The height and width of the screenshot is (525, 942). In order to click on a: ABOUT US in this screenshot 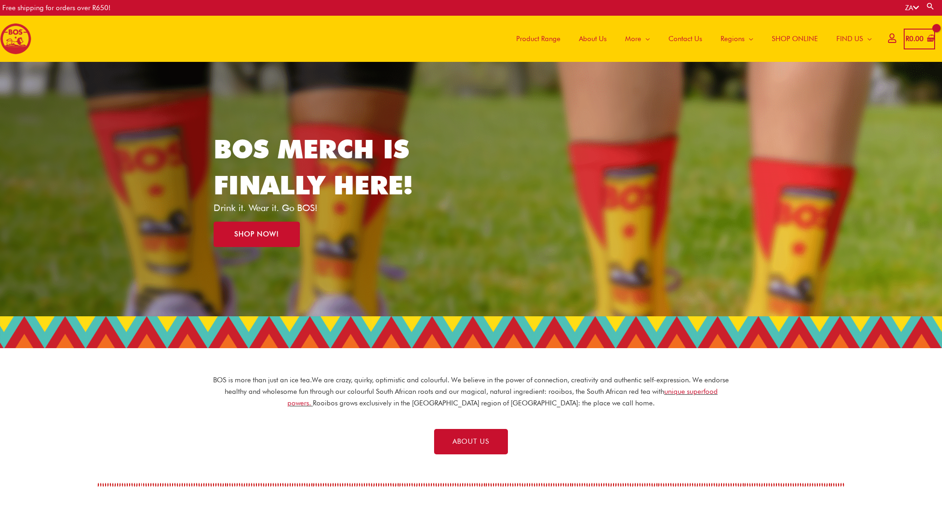, I will do `click(471, 441)`.